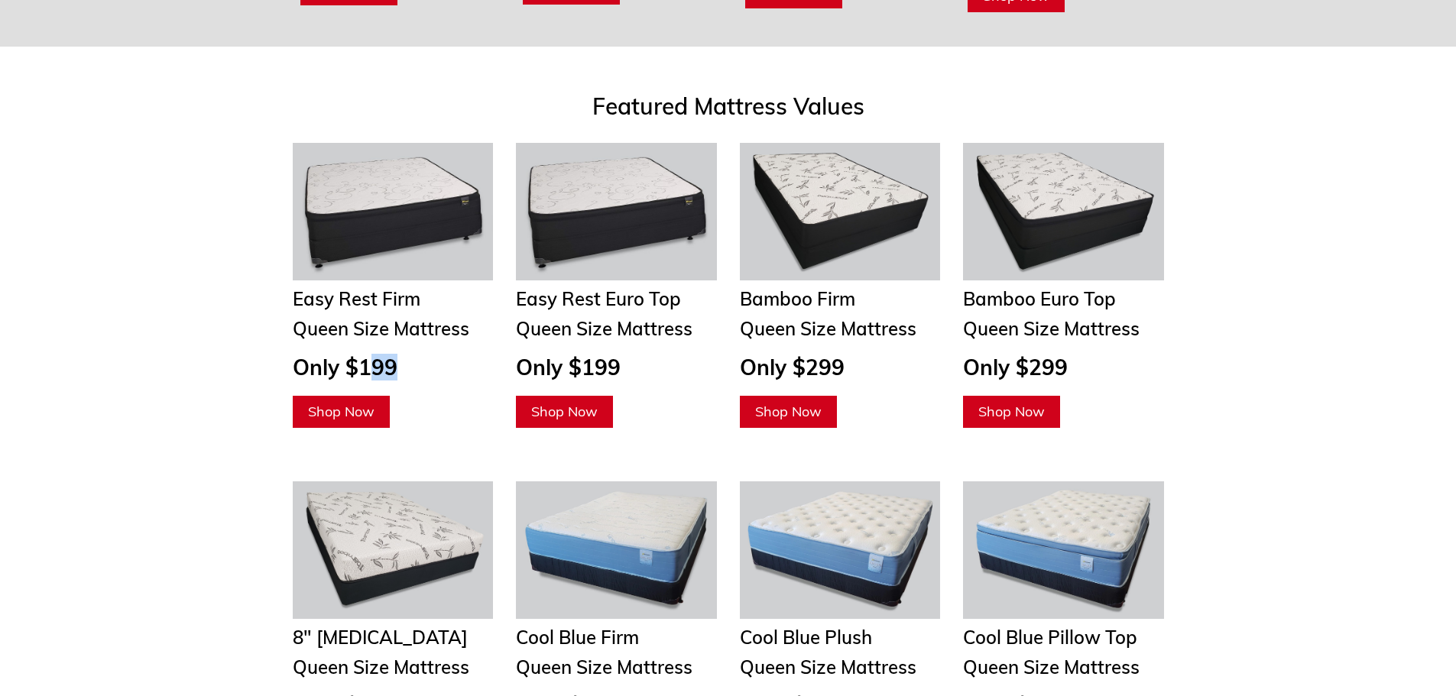 The width and height of the screenshot is (1456, 696). What do you see at coordinates (840, 550) in the screenshot?
I see `img: Cool Blue Plush Mattress` at bounding box center [840, 550].